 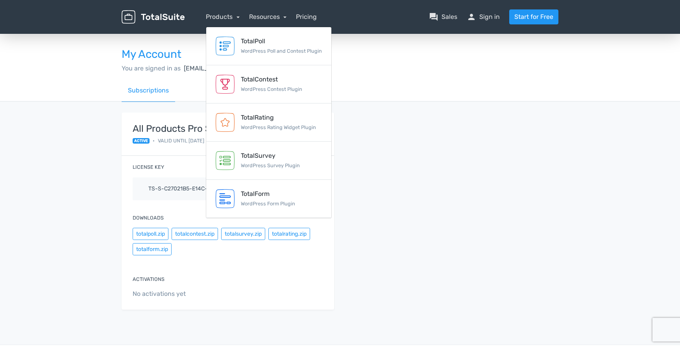 What do you see at coordinates (148, 279) in the screenshot?
I see `label: Activations` at bounding box center [148, 279].